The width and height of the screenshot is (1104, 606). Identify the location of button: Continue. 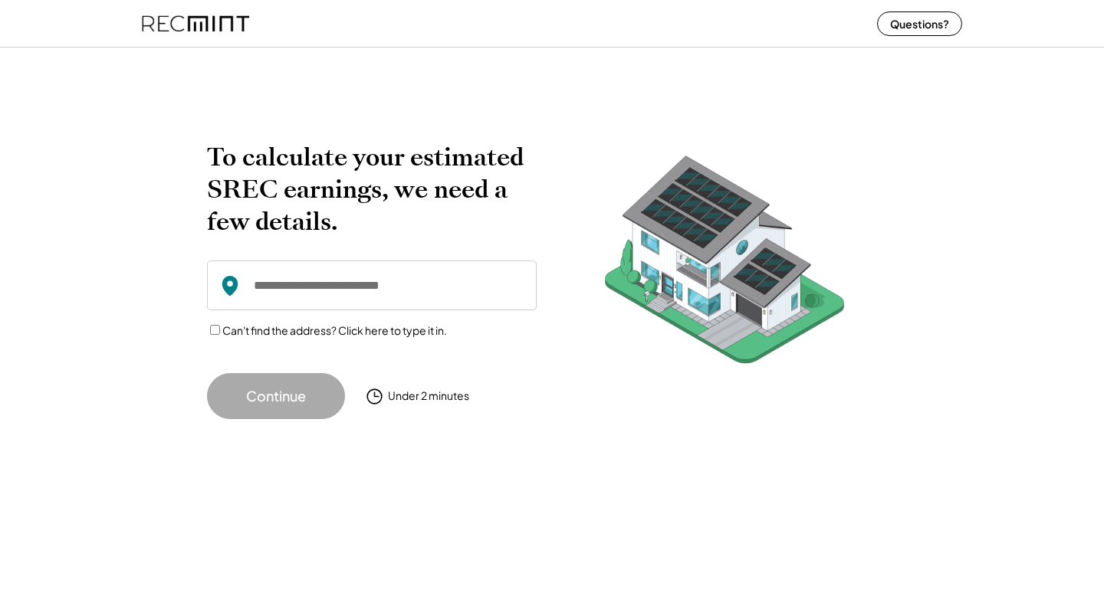
(276, 396).